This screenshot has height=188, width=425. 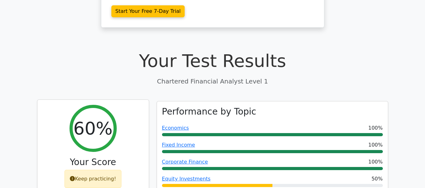 I want to click on a: Start Your Free 7-Day Trial, so click(x=148, y=11).